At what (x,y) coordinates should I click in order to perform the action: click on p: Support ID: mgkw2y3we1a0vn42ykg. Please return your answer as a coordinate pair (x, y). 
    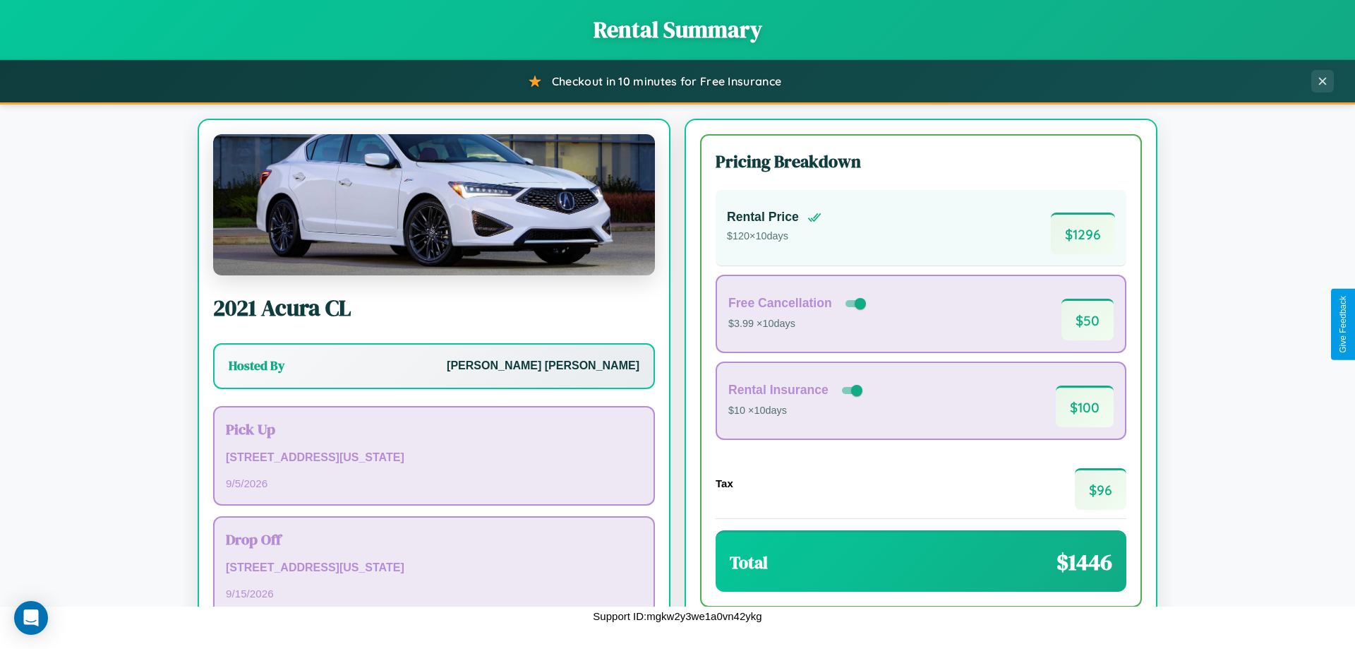
    Looking at the image, I should click on (677, 615).